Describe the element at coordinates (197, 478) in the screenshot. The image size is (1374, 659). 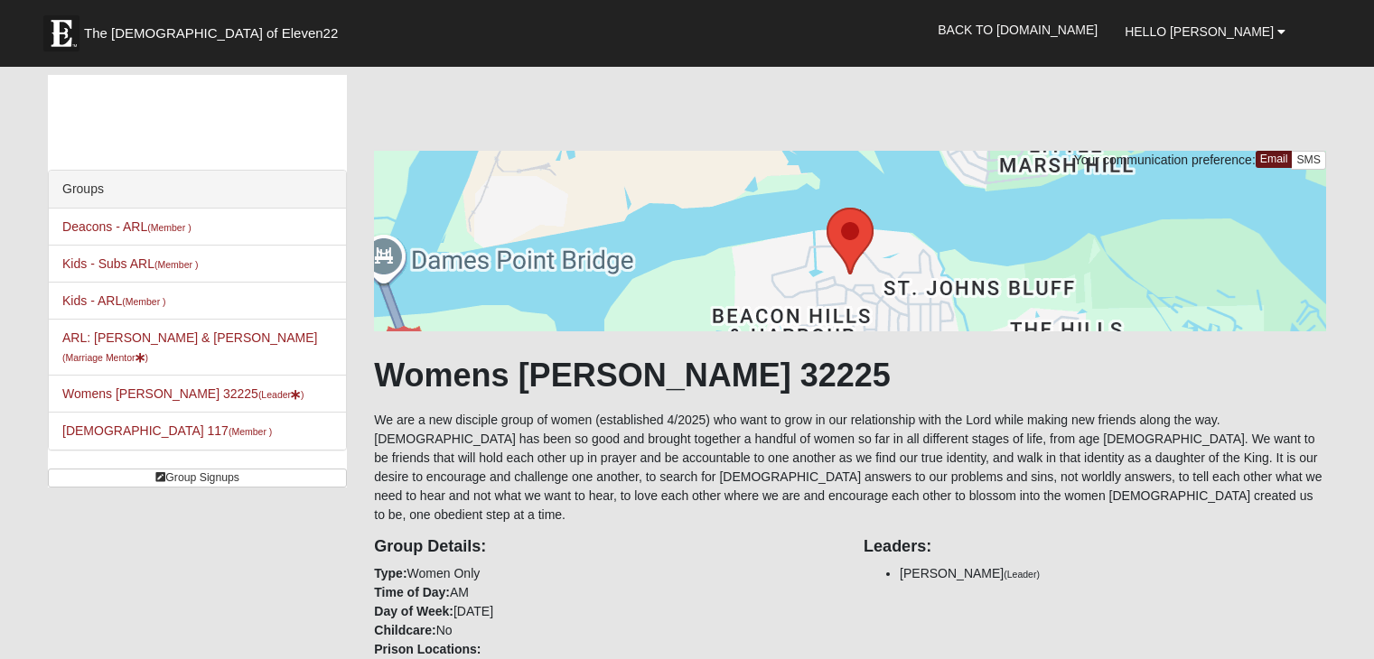
I see `a: Group Signups` at that location.